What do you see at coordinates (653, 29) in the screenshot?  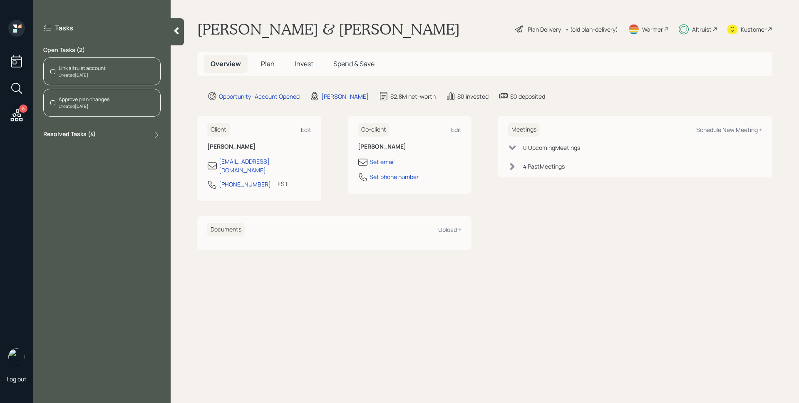 I see `div: Warmer` at bounding box center [653, 29].